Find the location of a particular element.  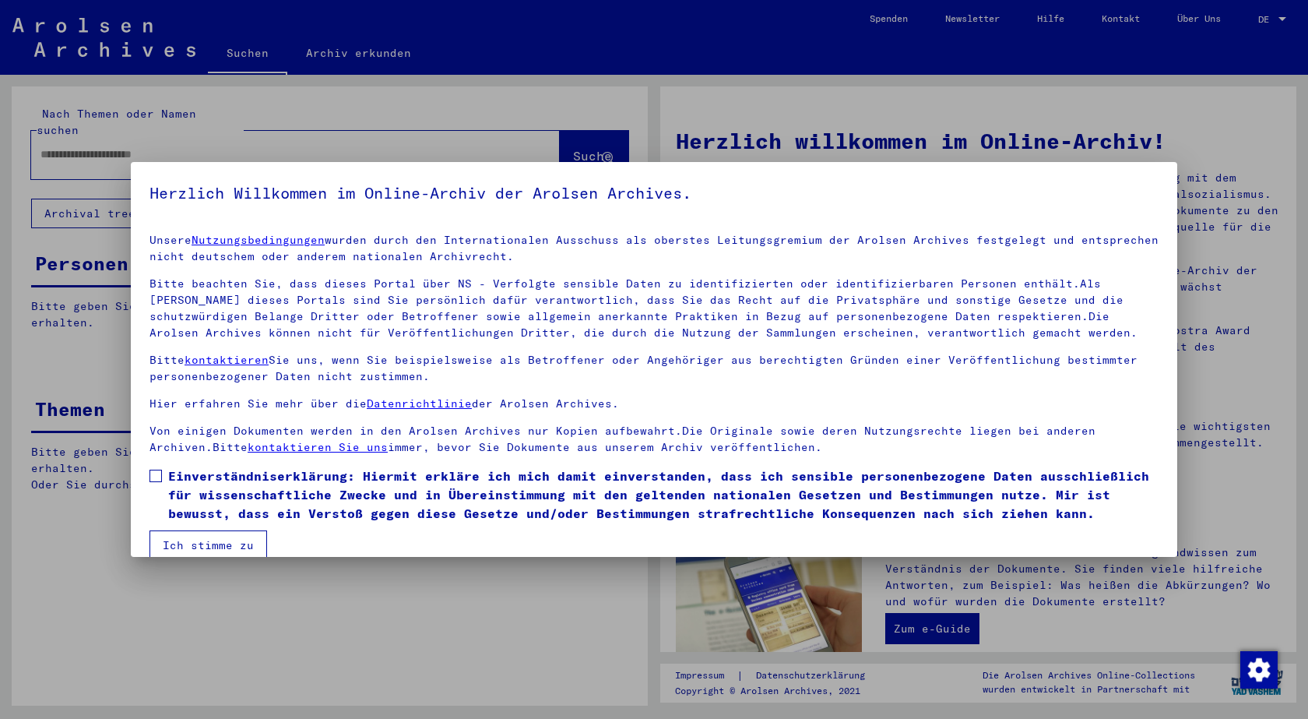

div: Zustimmung ändern is located at coordinates (1258, 669).